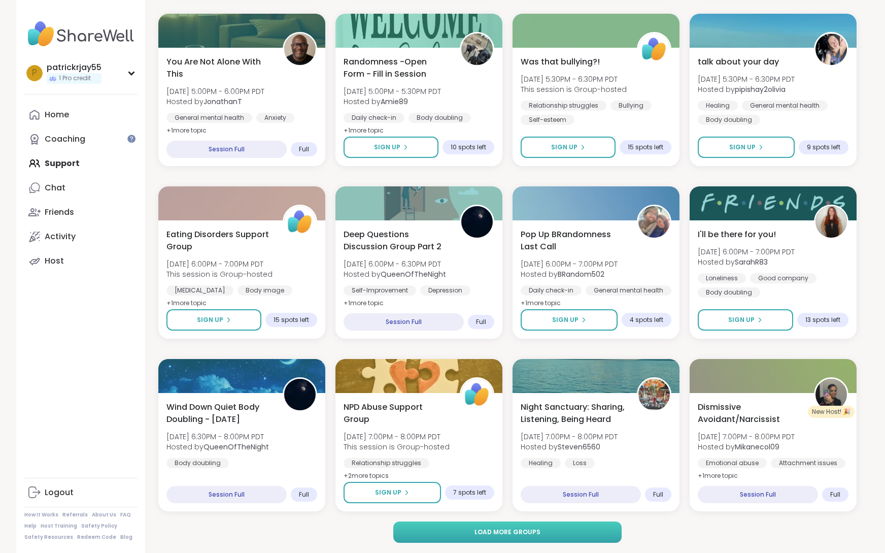  What do you see at coordinates (380, 290) in the screenshot?
I see `div: Self-Improvement` at bounding box center [380, 290].